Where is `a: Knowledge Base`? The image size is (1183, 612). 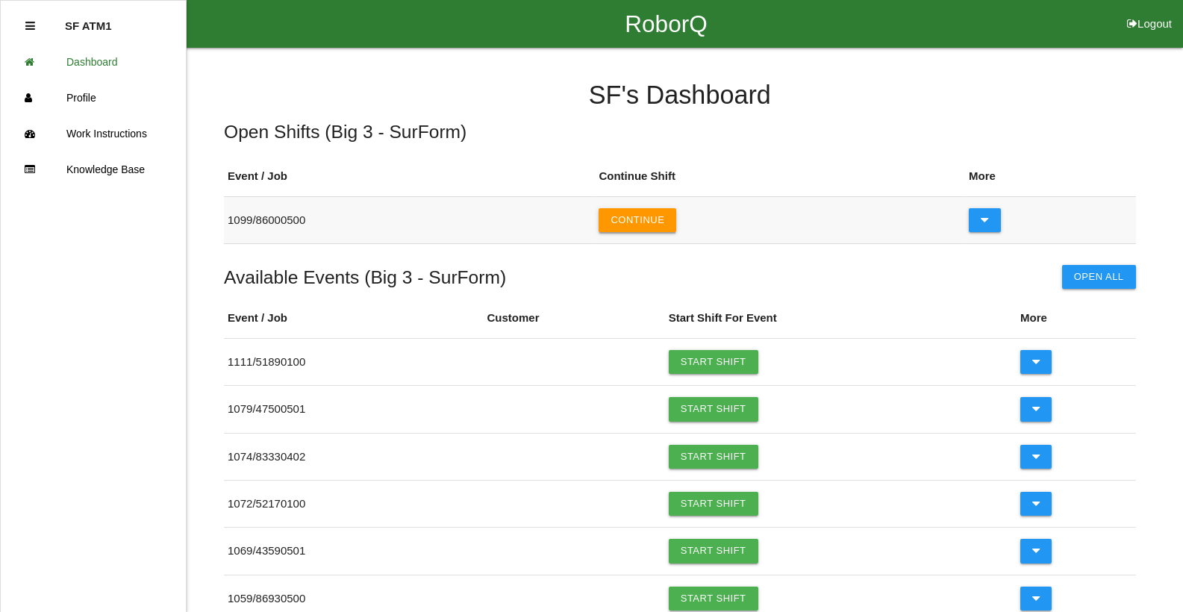 a: Knowledge Base is located at coordinates (93, 169).